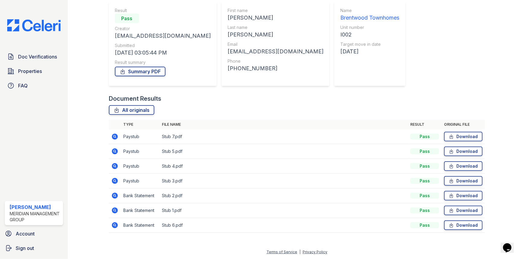 The height and width of the screenshot is (259, 526). What do you see at coordinates (370, 44) in the screenshot?
I see `div: Target move in date` at bounding box center [370, 44].